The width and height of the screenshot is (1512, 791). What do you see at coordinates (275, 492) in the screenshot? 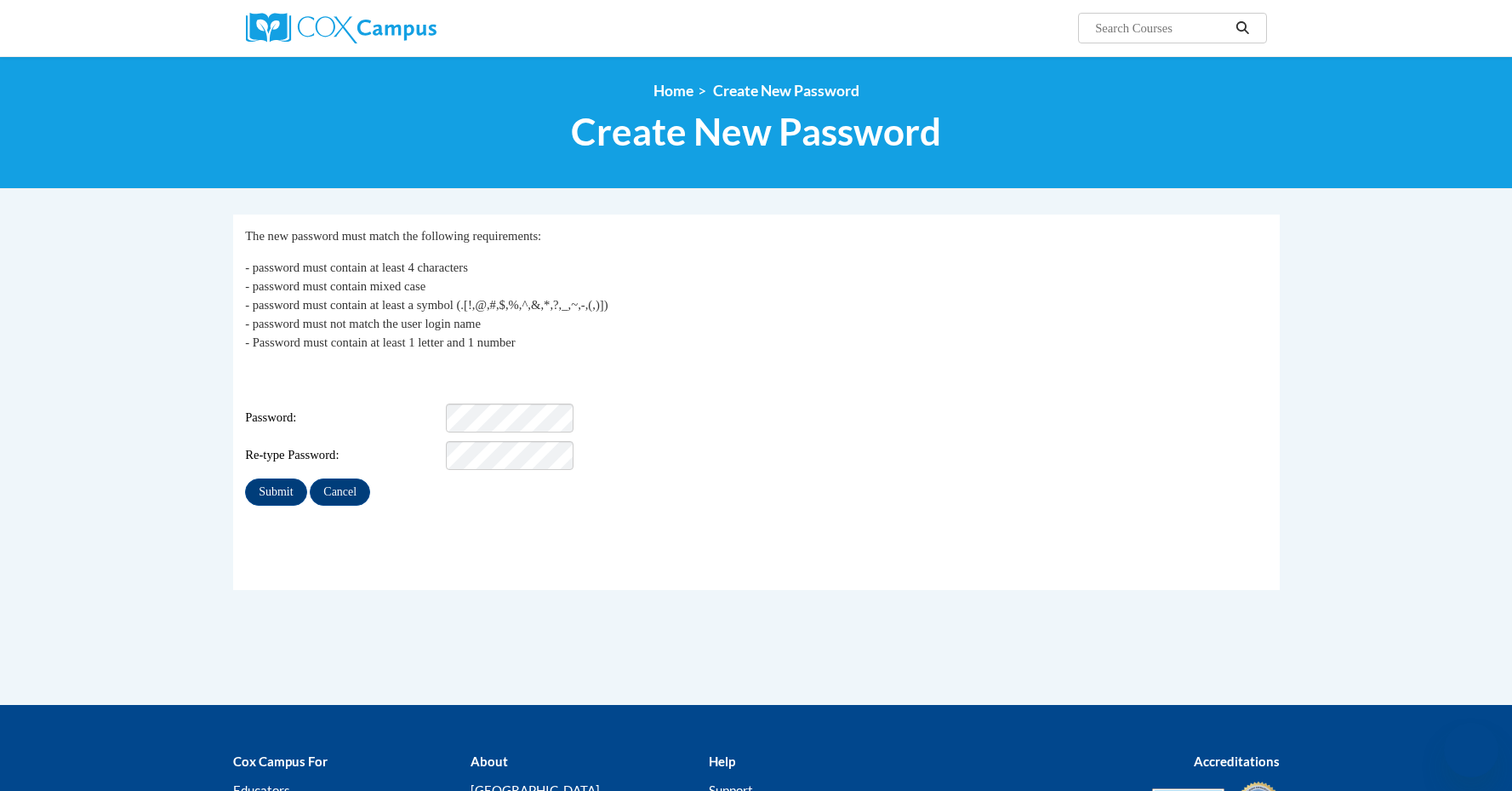
I see `input: Submit` at bounding box center [275, 492].